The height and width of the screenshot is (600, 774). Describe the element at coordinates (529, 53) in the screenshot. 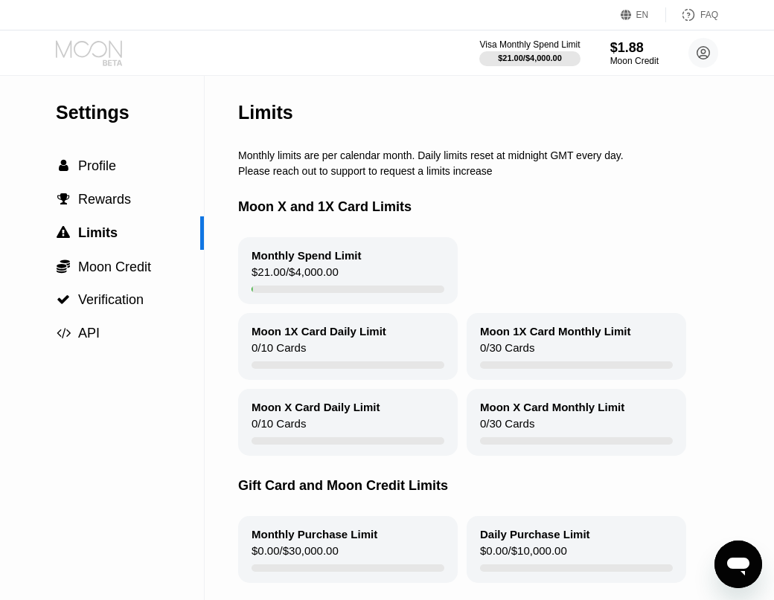

I see `div: Visa Monthly Spend Limit$21.00/$4,000.00` at that location.